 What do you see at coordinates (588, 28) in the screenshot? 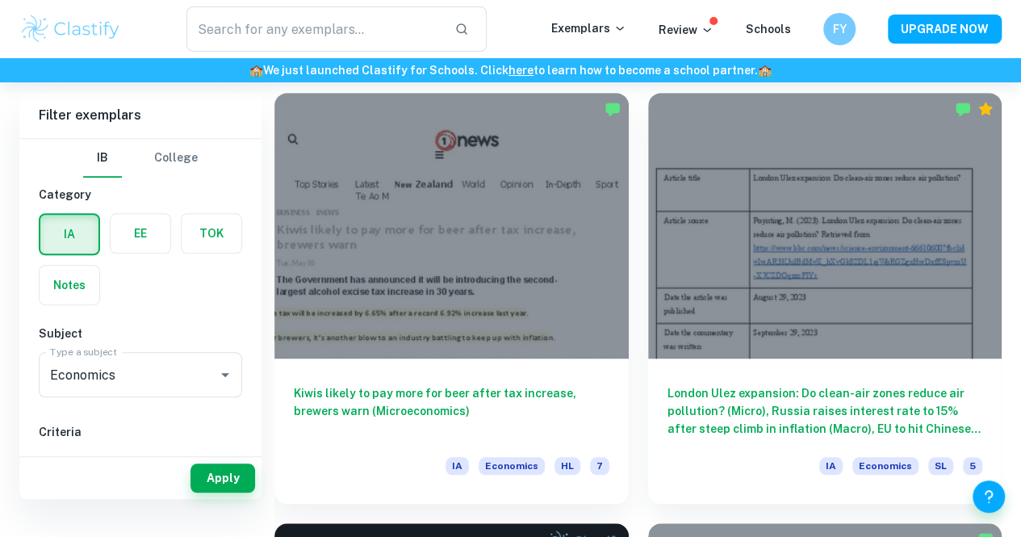
I see `p: Exemplars` at bounding box center [588, 28].